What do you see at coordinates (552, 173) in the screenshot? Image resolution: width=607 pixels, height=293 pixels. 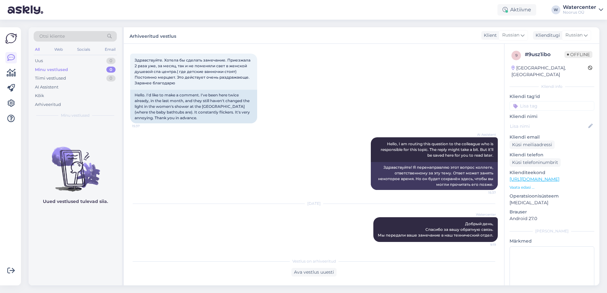 I see `p: Klienditeekond` at bounding box center [552, 173].